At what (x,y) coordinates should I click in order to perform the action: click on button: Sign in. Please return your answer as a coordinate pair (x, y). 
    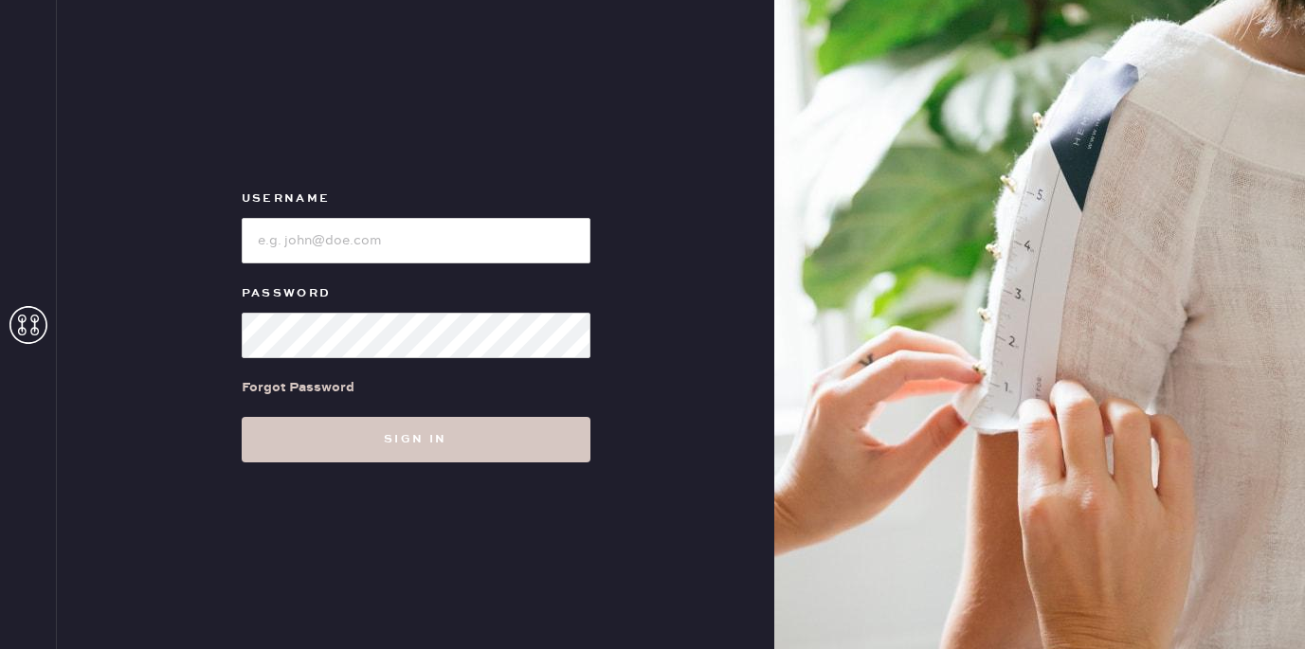
    Looking at the image, I should click on (416, 440).